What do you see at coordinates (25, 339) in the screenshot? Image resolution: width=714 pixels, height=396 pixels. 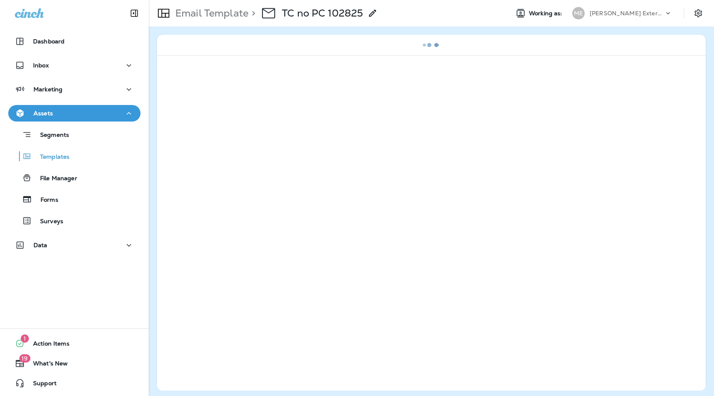 I see `span: 1` at bounding box center [25, 339].